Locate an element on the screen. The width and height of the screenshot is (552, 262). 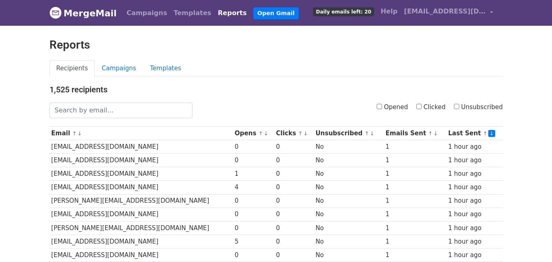
a: Help is located at coordinates (389, 11).